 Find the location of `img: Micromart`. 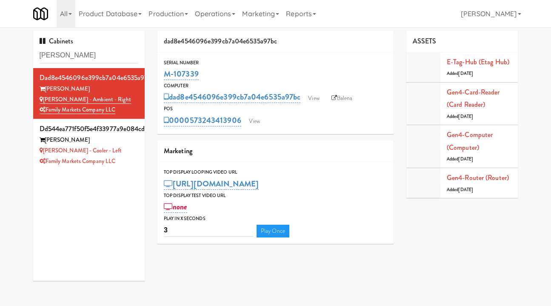

img: Micromart is located at coordinates (40, 14).